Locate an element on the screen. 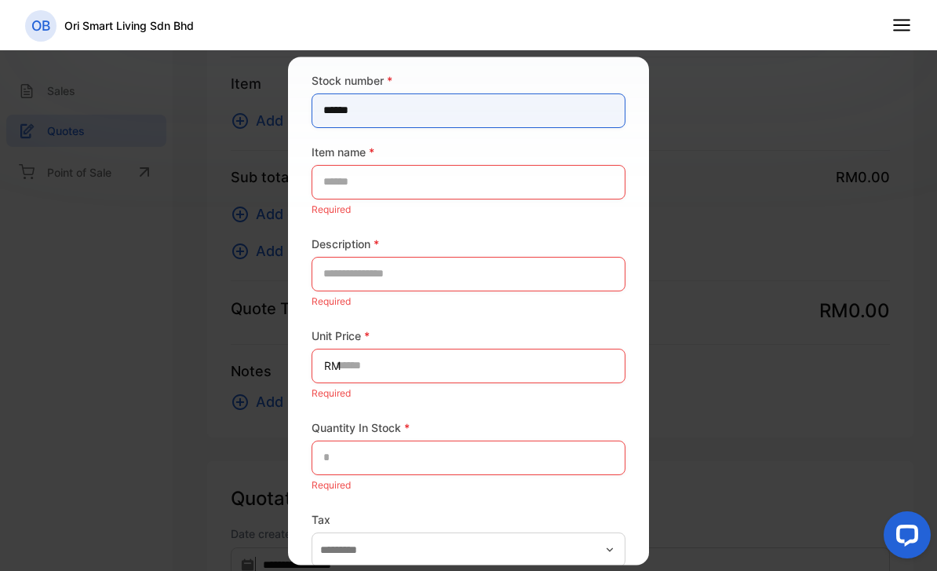 Image resolution: width=937 pixels, height=571 pixels. p: Ori Smart Living Sdn Bhd is located at coordinates (129, 25).